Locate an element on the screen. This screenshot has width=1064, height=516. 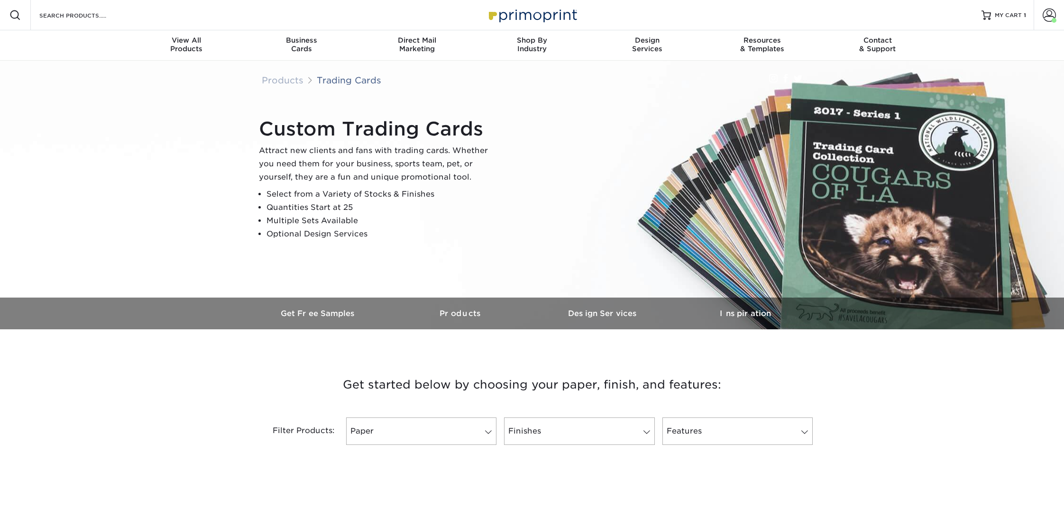
a: Contact& Support is located at coordinates (877, 46).